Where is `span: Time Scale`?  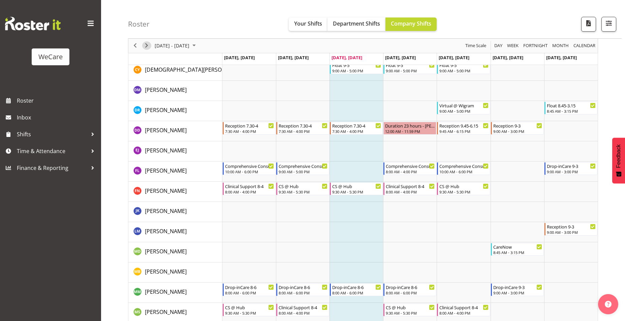 span: Time Scale is located at coordinates (476, 46).